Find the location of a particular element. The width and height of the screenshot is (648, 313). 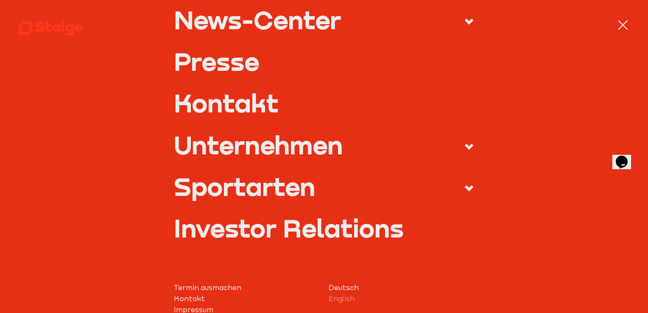

div: Sportarten is located at coordinates (244, 186).